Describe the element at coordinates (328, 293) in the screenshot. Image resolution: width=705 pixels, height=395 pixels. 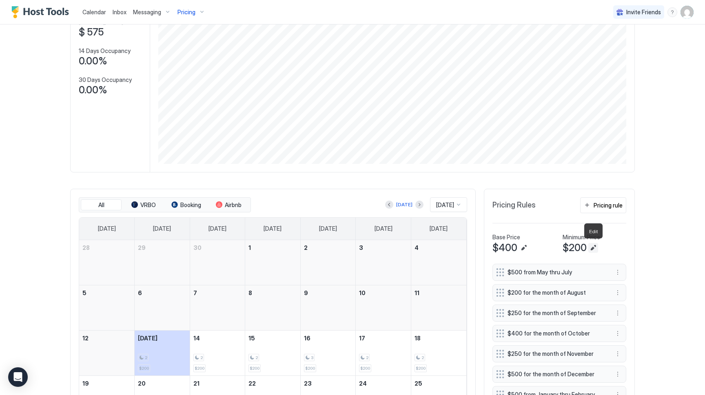
I see `a: October 9, 2025` at that location.